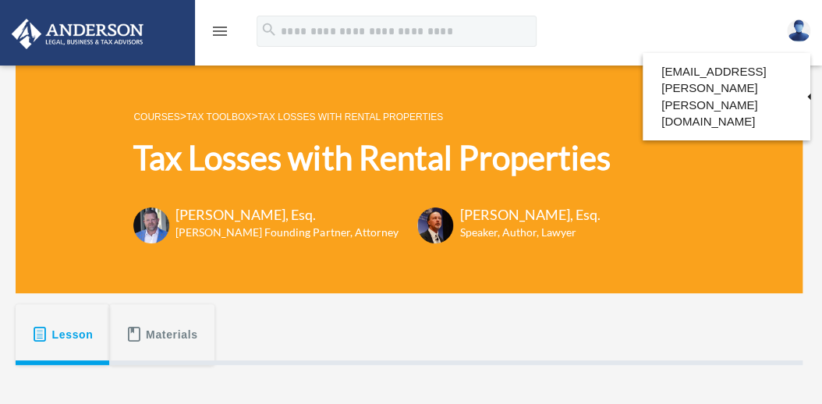  Describe the element at coordinates (435, 225) in the screenshot. I see `img: Scott-Estill-Headshot.png` at that location.